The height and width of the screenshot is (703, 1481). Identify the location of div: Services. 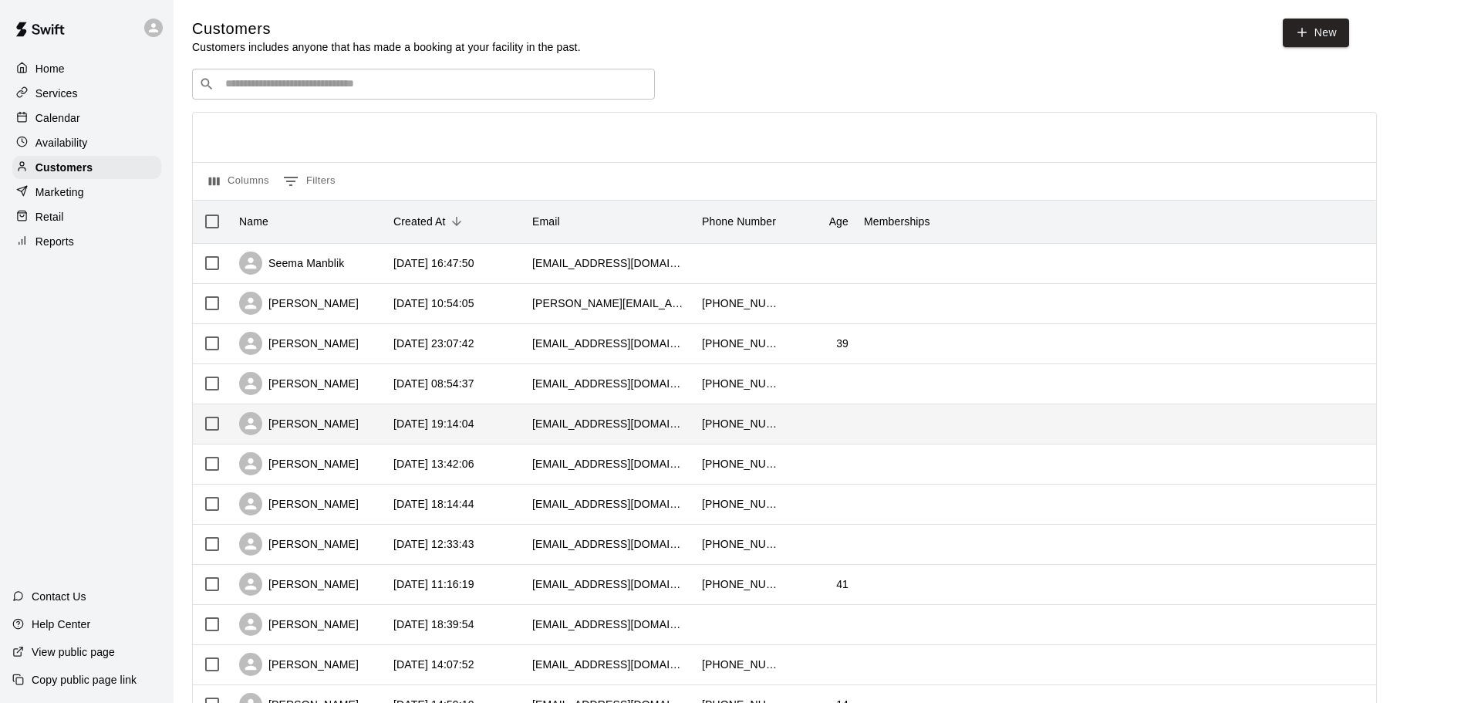
(86, 93).